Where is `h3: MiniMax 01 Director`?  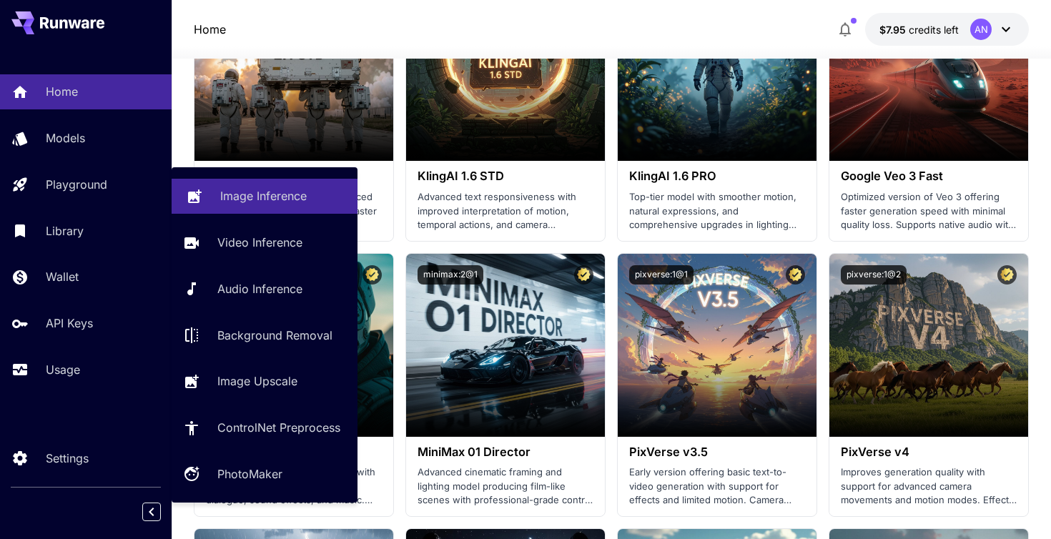 h3: MiniMax 01 Director is located at coordinates (505, 452).